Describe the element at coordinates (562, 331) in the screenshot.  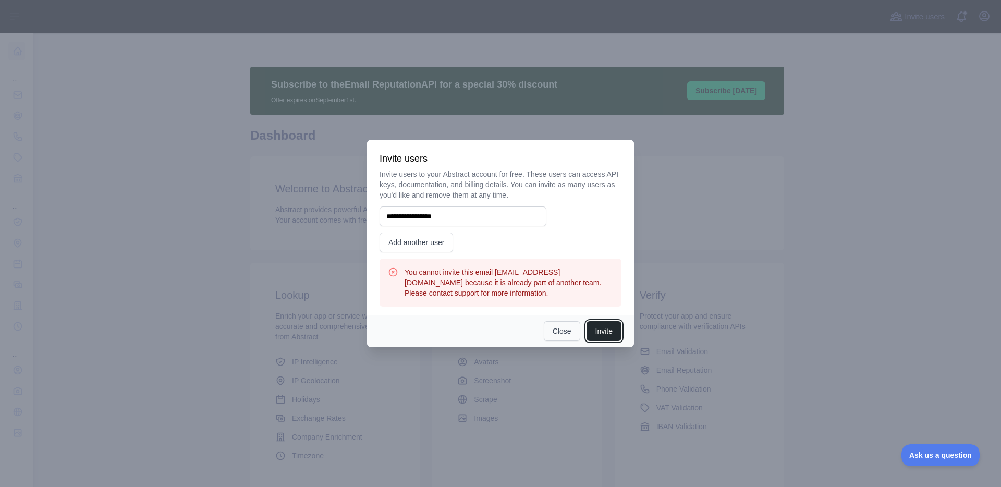
I see `button: Close` at that location.